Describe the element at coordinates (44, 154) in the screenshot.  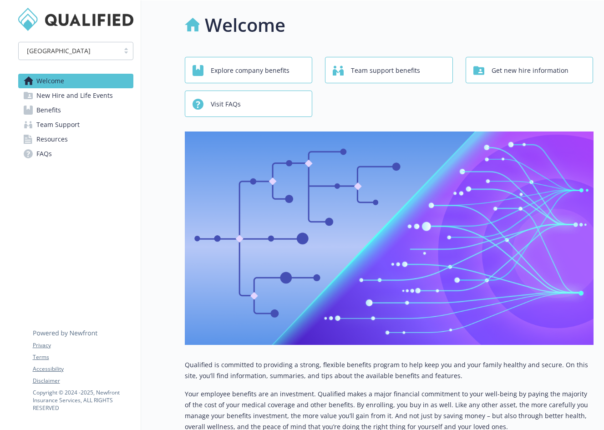
I see `span: FAQs` at that location.